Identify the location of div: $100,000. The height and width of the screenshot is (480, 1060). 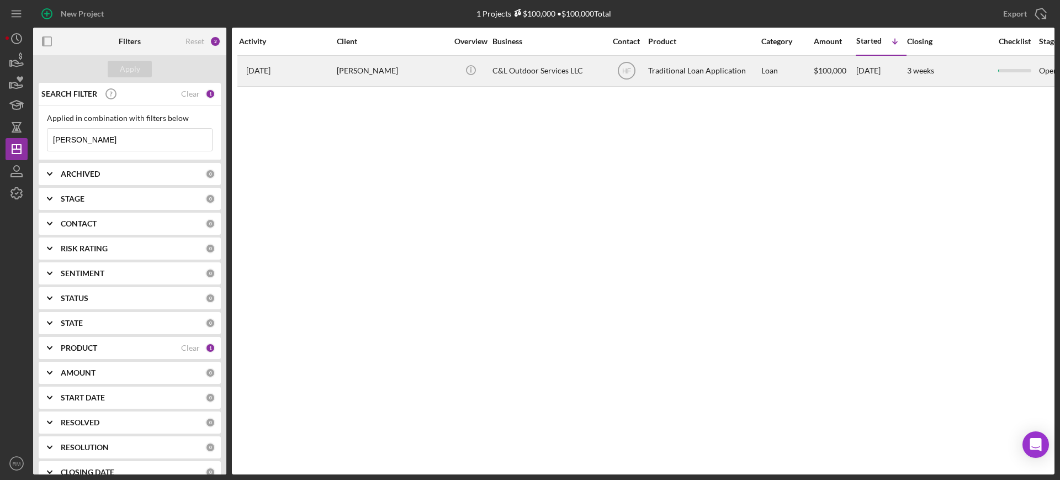
(533, 13).